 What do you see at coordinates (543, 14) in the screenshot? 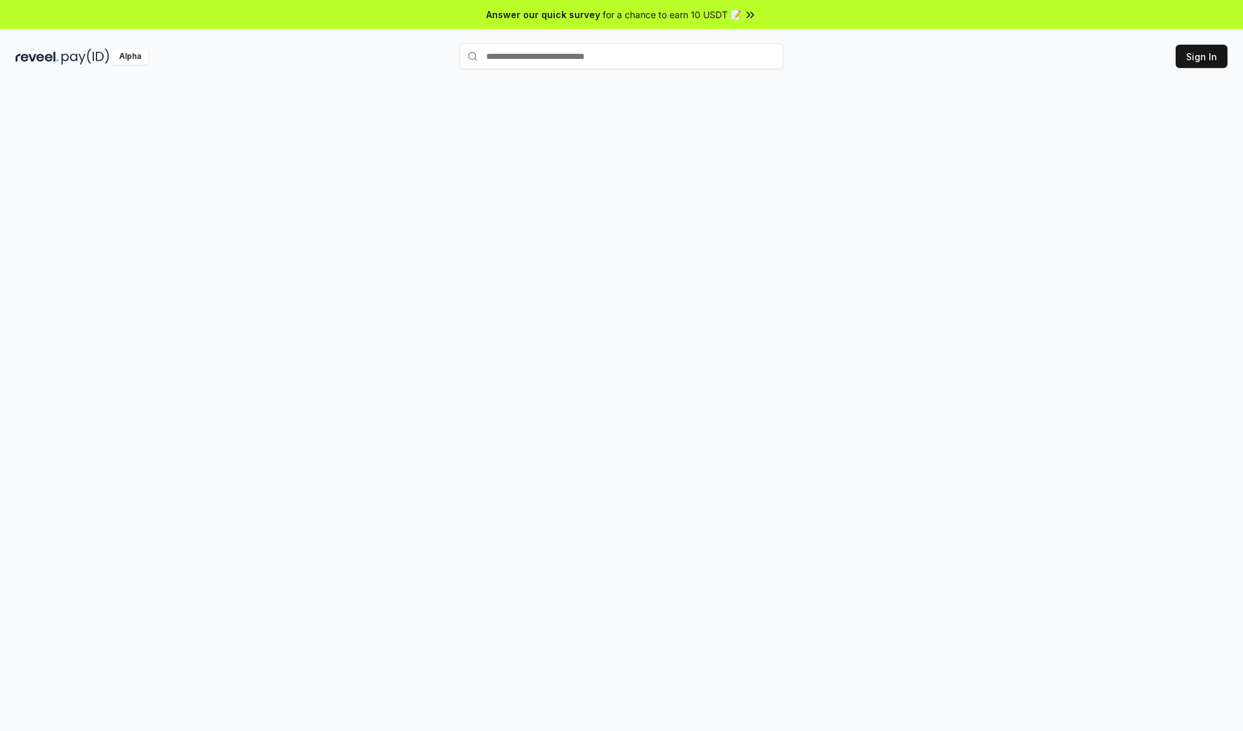
I see `span: Answer our quick survey` at bounding box center [543, 14].